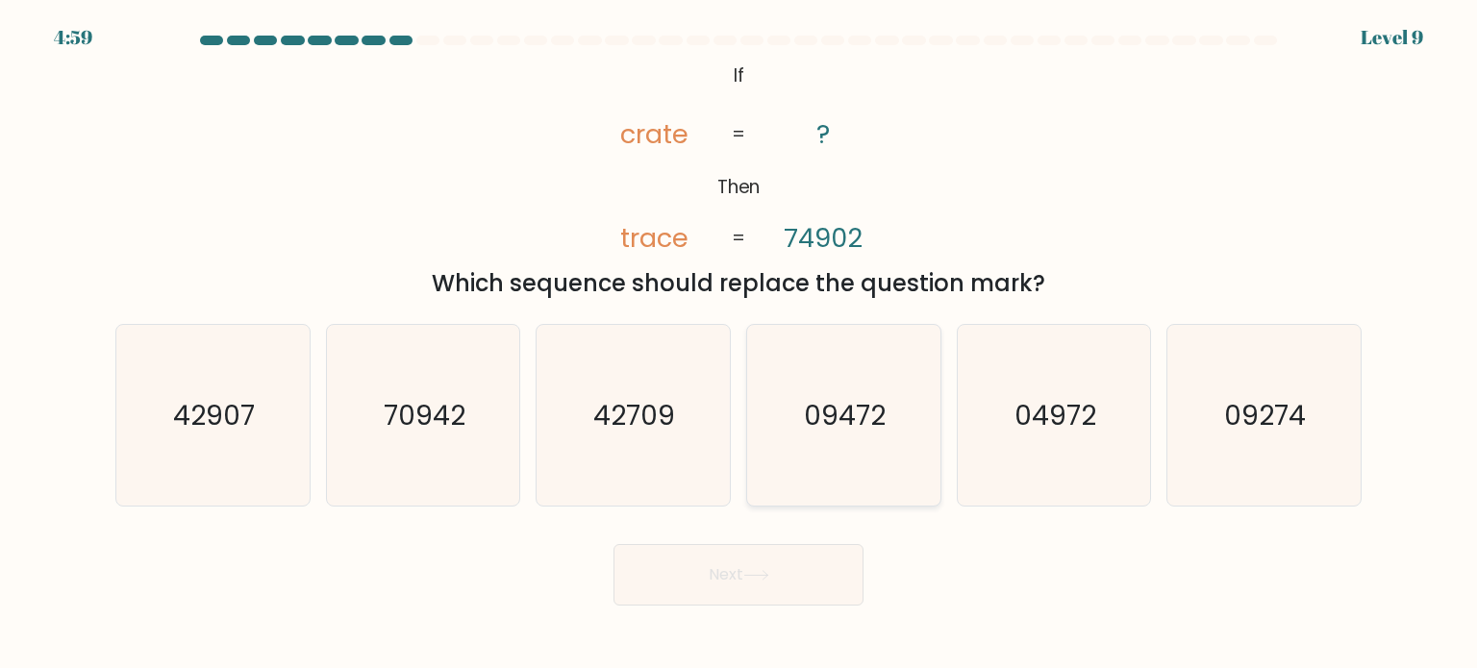  What do you see at coordinates (845, 415) in the screenshot?
I see `text: 09472` at bounding box center [845, 415].